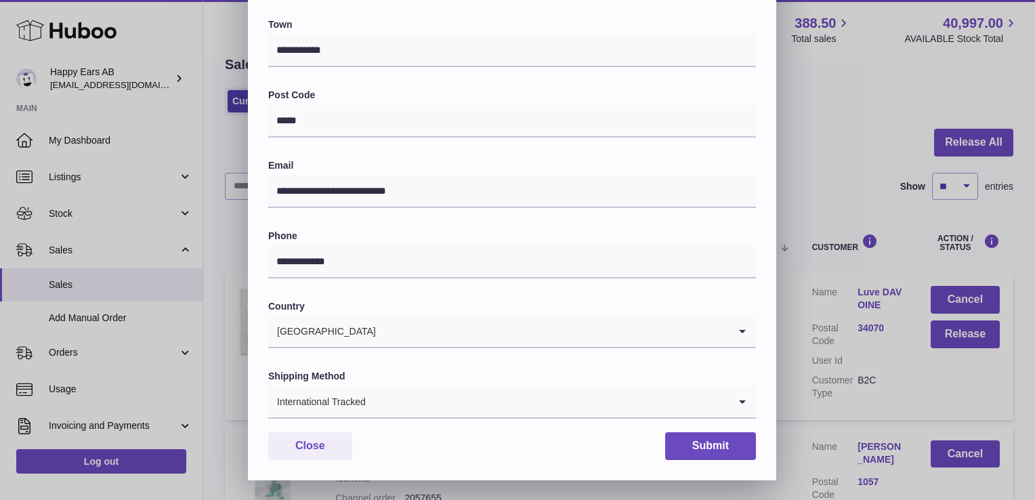 This screenshot has height=500, width=1035. I want to click on label: Post Code, so click(512, 95).